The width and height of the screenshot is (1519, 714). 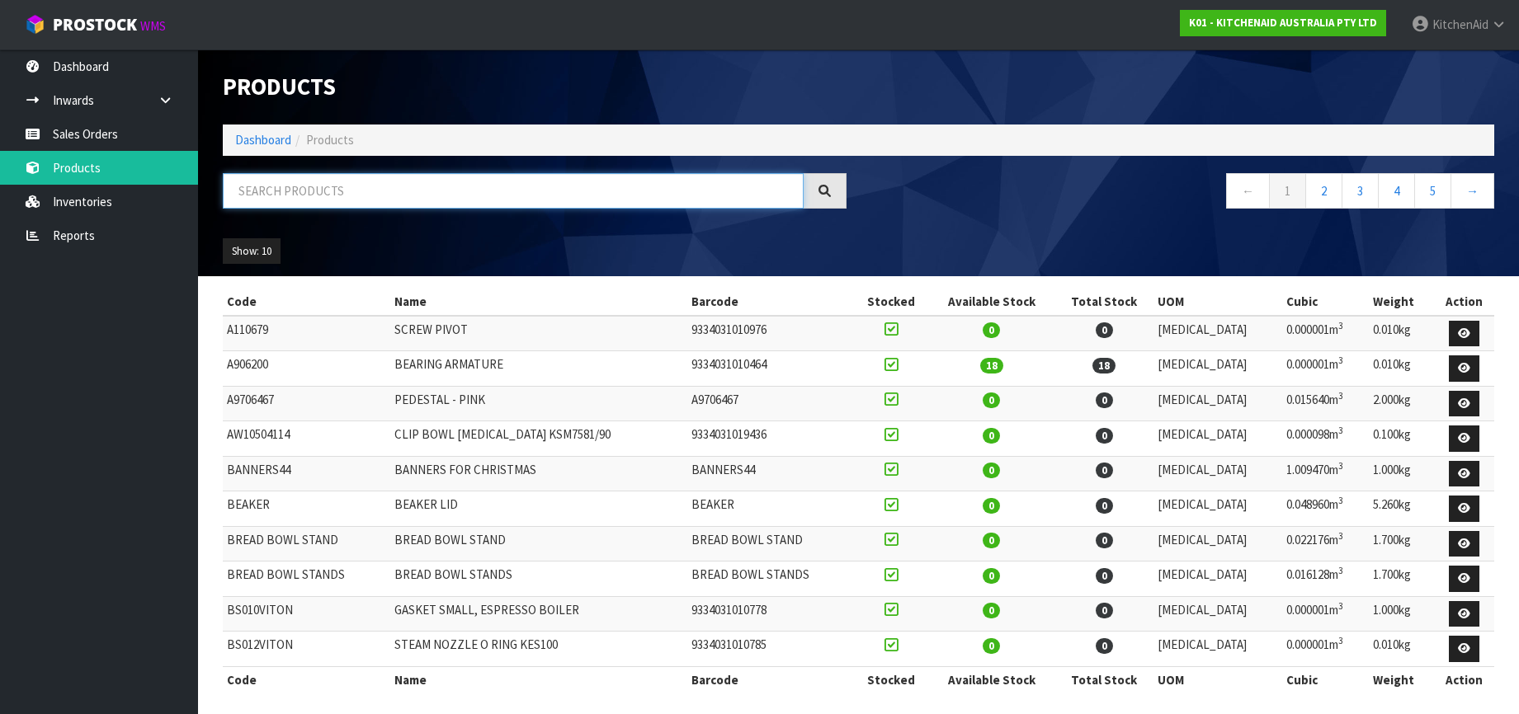 What do you see at coordinates (153, 26) in the screenshot?
I see `small: WMS` at bounding box center [153, 26].